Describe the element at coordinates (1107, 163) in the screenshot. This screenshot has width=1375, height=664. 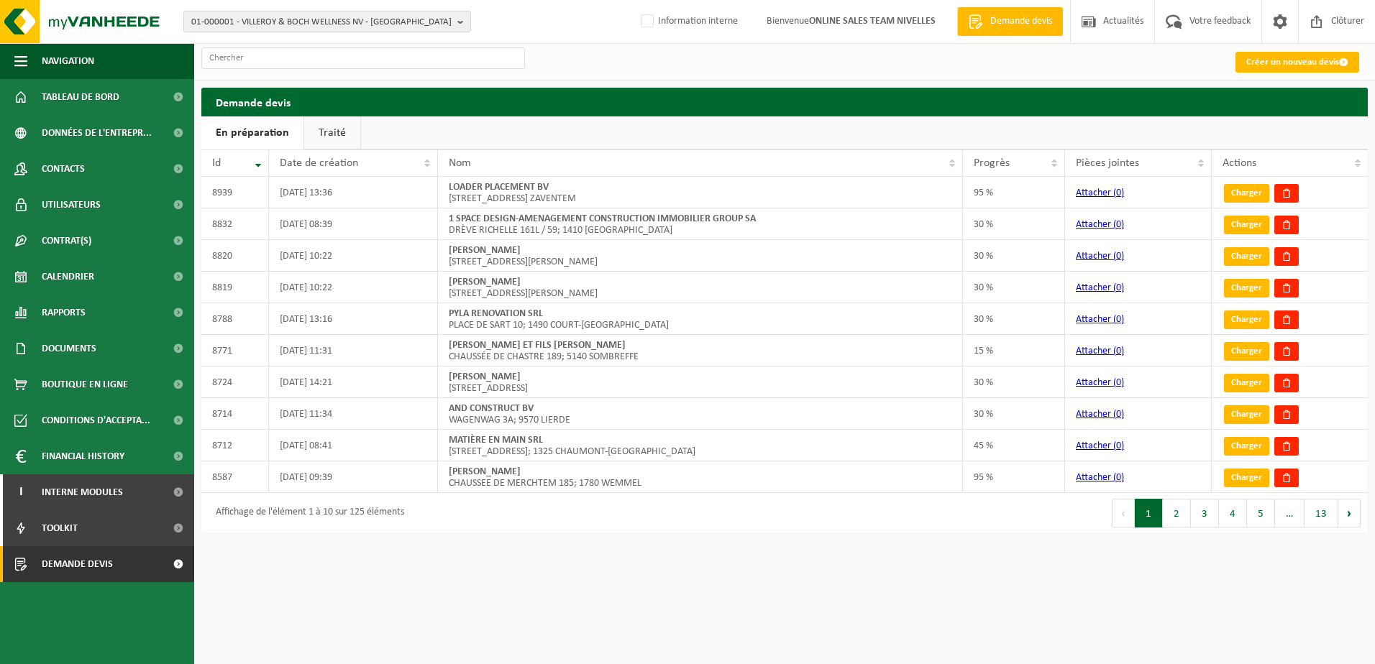
I see `span: Pièces jointes` at that location.